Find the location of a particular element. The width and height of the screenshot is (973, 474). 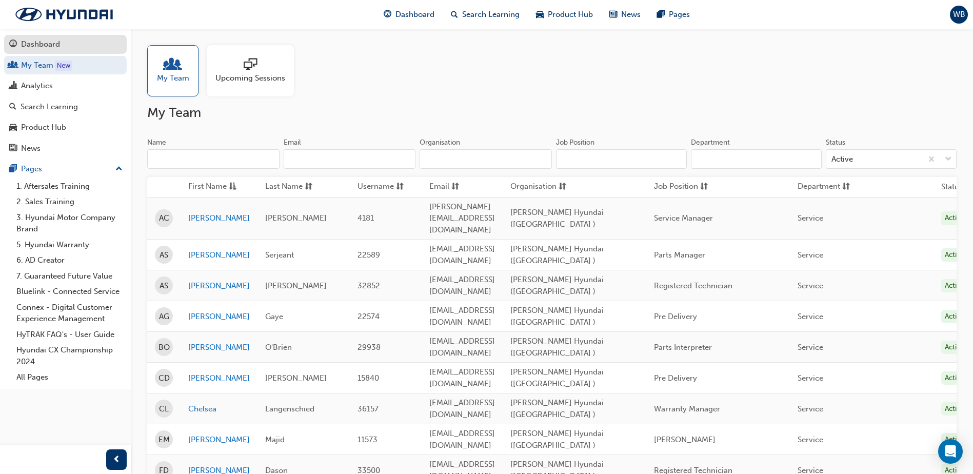

span: CL is located at coordinates (164, 409).